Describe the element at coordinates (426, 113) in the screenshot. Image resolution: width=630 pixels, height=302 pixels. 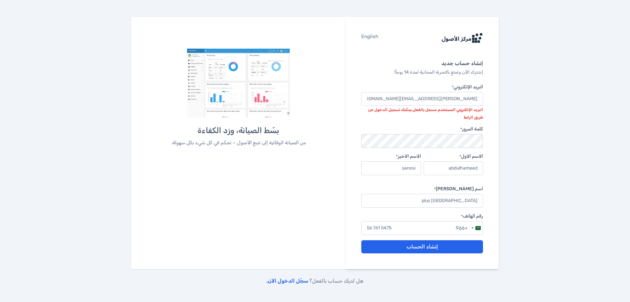
I see `strong: البريد الإلكتروني المستخدم مسجل بالفعل.` at that location.